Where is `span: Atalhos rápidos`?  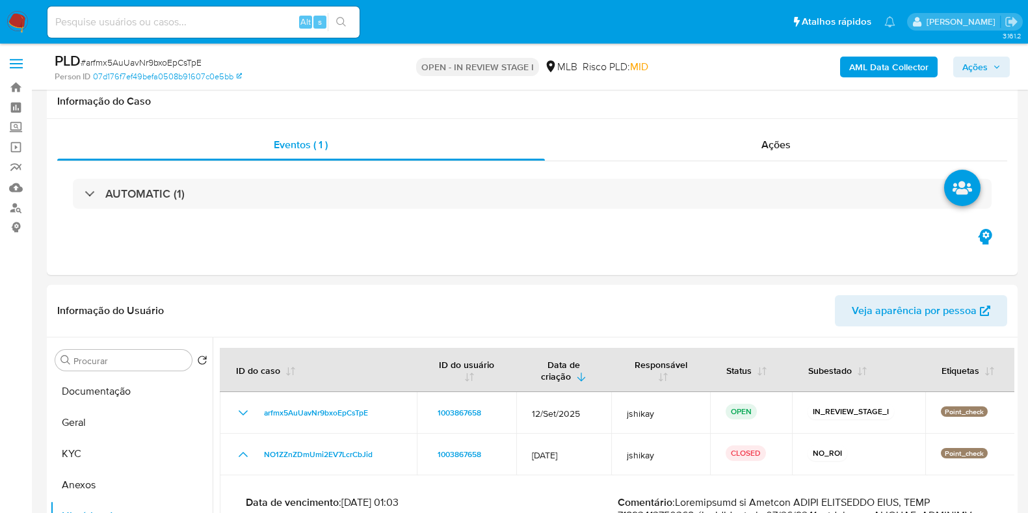 span: Atalhos rápidos is located at coordinates (836, 21).